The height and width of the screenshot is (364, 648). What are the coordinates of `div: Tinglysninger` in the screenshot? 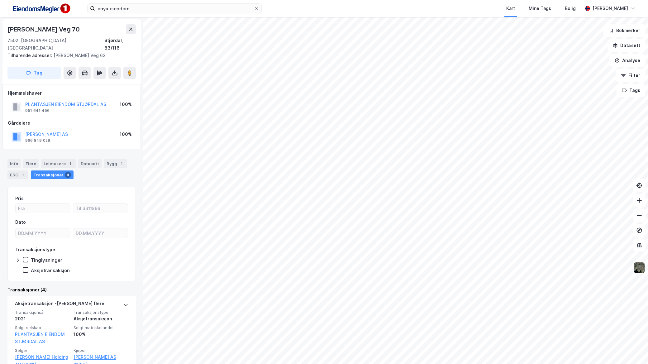 It's located at (46, 260).